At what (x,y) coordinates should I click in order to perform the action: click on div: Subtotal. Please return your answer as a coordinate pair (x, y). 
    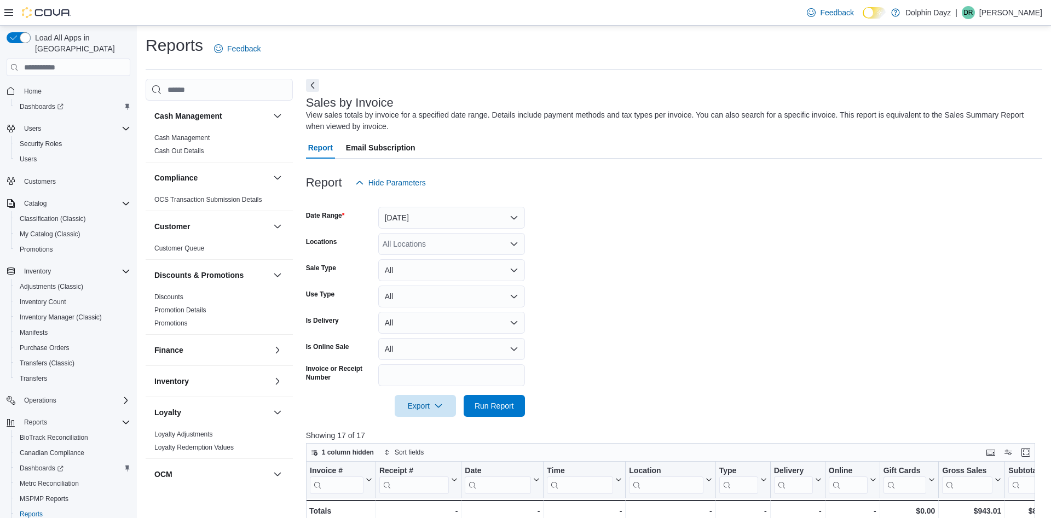
    Looking at the image, I should click on (1027, 480).